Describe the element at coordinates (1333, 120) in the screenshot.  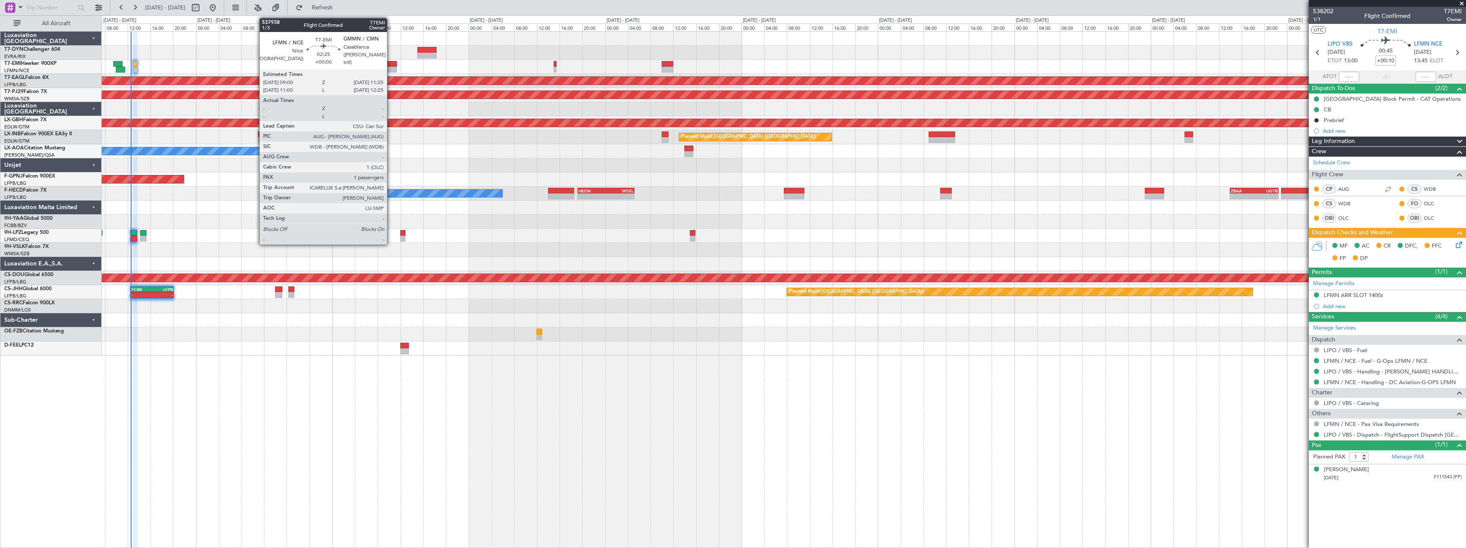
I see `div: Prebrief` at that location.